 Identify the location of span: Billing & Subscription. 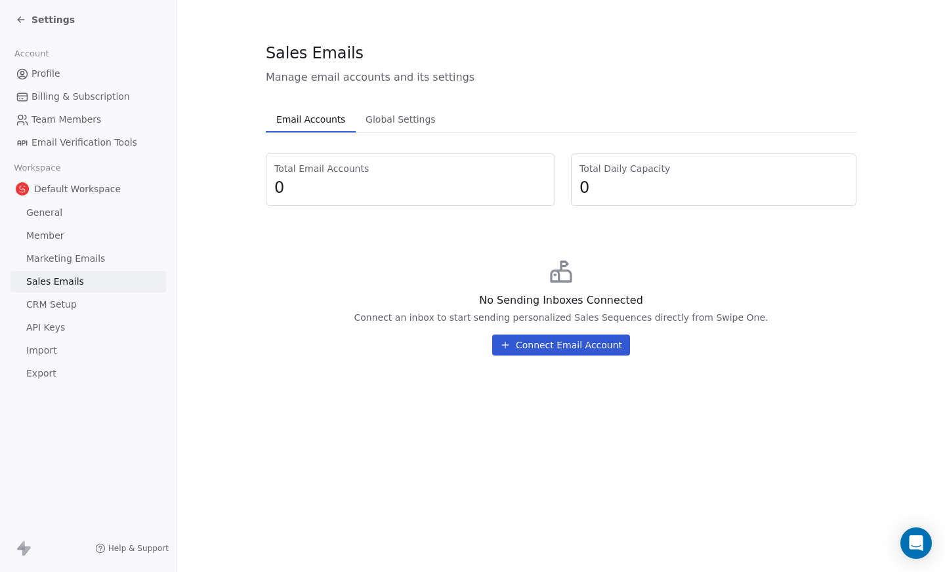
(81, 96).